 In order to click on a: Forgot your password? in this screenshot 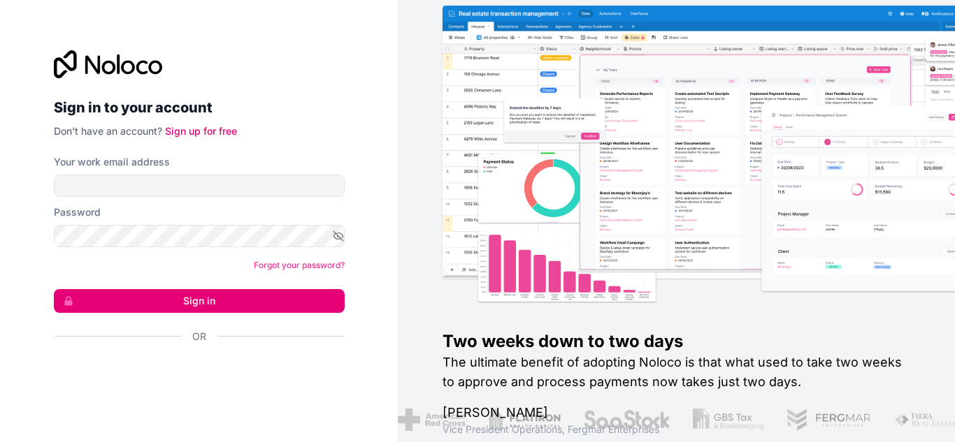, I will do `click(299, 265)`.